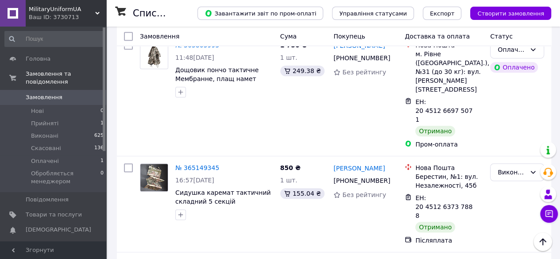  Describe the element at coordinates (449, 240) in the screenshot. I see `div: Післяплата` at that location.